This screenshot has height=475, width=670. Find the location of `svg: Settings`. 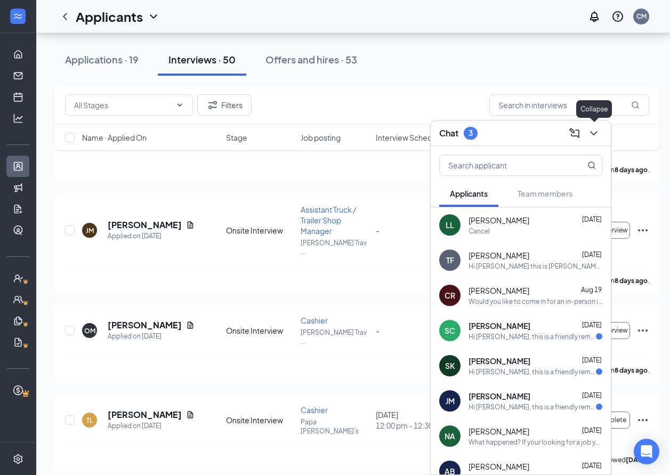

svg: Settings is located at coordinates (18, 459).